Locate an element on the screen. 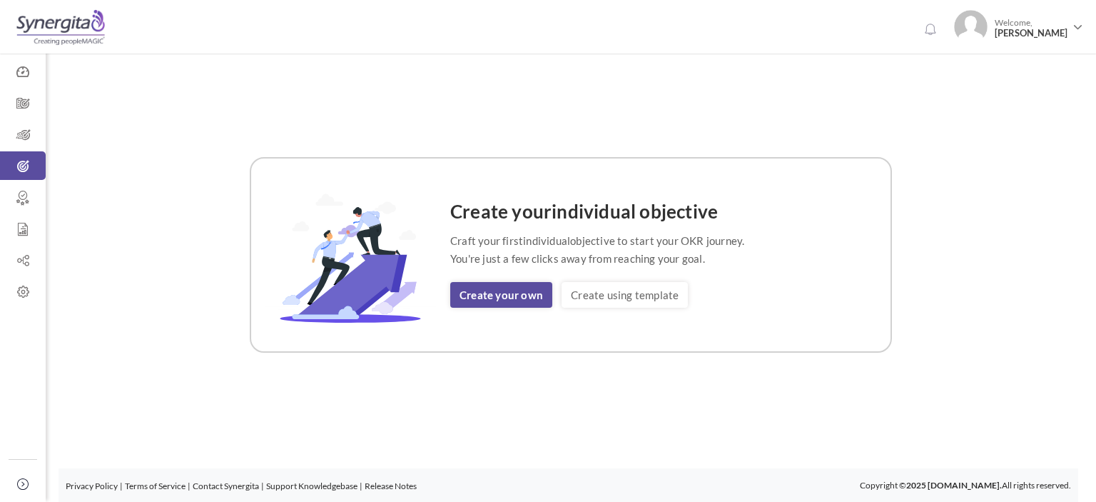  p: Copyright © All rights reserved. is located at coordinates (965, 485).